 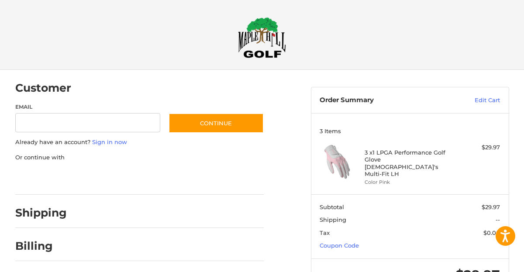 What do you see at coordinates (471, 100) in the screenshot?
I see `a: Edit Cart` at bounding box center [471, 100].